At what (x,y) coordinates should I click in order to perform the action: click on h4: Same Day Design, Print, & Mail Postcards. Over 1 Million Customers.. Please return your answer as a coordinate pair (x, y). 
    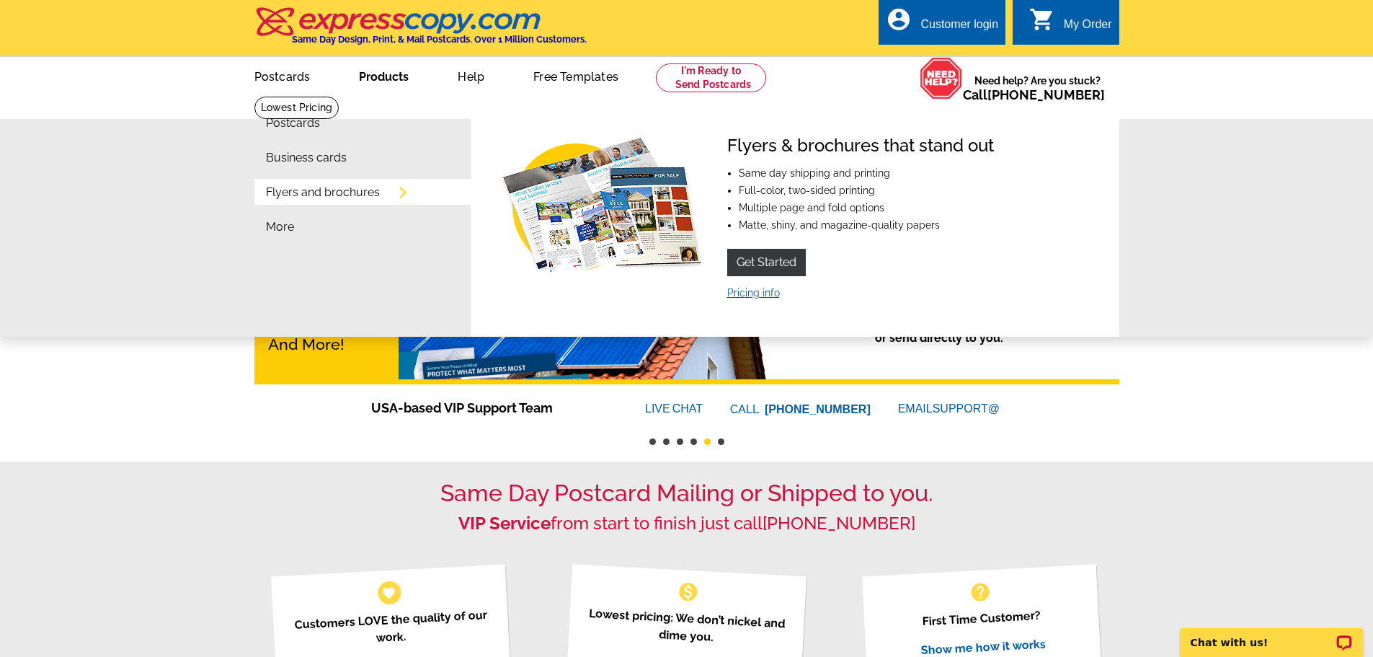
    Looking at the image, I should click on (439, 39).